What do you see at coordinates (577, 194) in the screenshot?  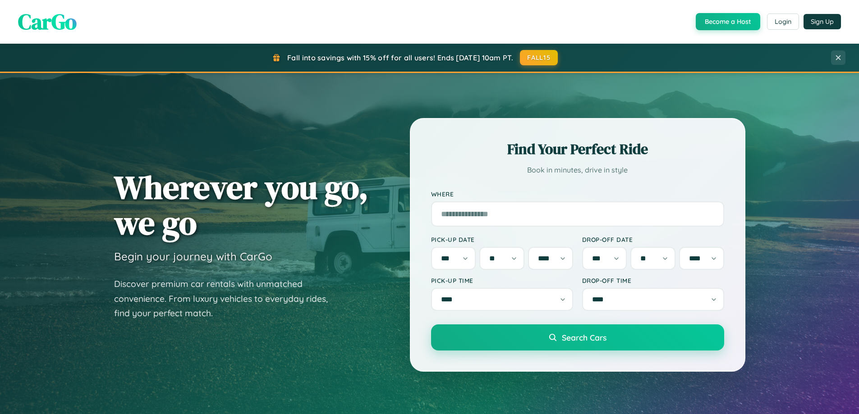 I see `label: Where` at bounding box center [577, 194].